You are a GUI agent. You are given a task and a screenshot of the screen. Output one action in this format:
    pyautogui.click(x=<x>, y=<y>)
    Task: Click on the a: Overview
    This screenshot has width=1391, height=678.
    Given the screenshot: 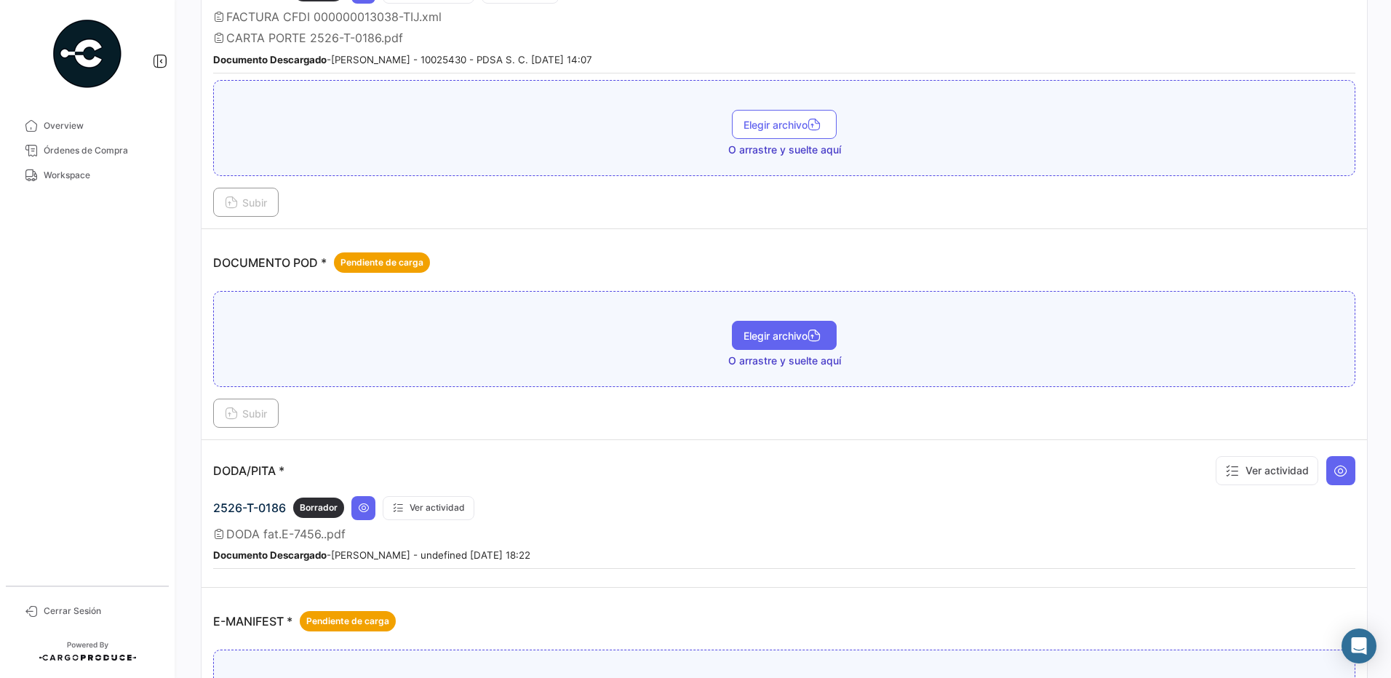 What is the action you would take?
    pyautogui.click(x=87, y=126)
    